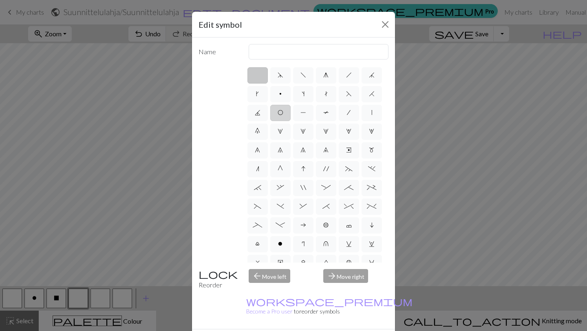 Image resolution: width=587 pixels, height=331 pixels. Describe the element at coordinates (372, 94) in the screenshot. I see `span: H` at that location.